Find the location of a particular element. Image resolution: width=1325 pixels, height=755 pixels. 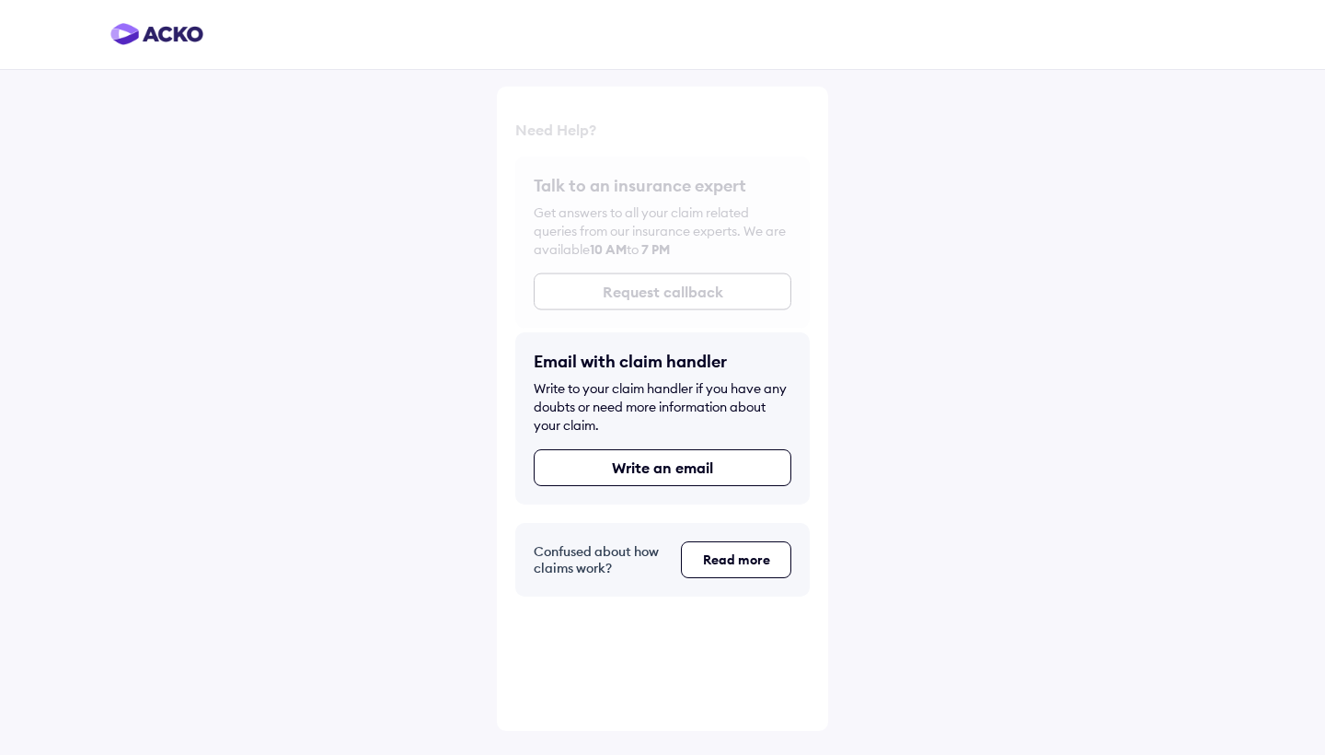

span: 10 AM is located at coordinates (608, 235).